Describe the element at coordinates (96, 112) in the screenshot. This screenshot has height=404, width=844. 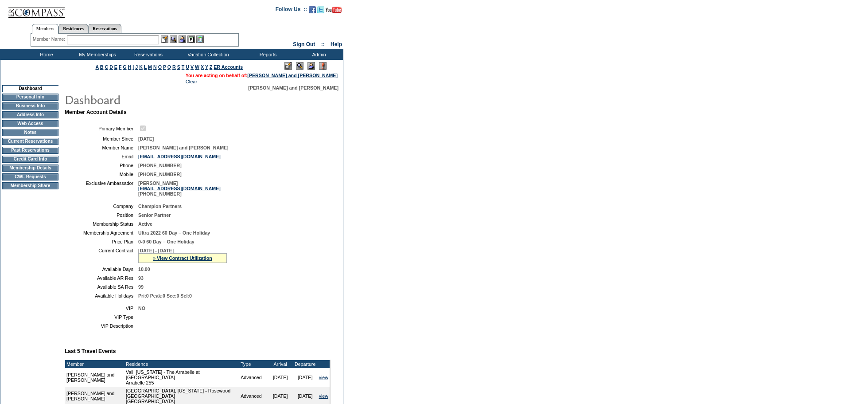
I see `b: Member Account Details` at that location.